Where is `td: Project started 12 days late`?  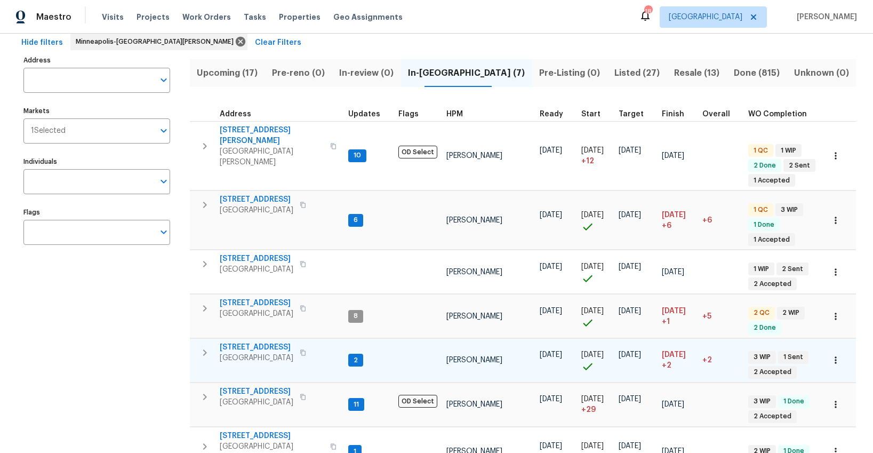 td: Project started 12 days late is located at coordinates (596, 156).